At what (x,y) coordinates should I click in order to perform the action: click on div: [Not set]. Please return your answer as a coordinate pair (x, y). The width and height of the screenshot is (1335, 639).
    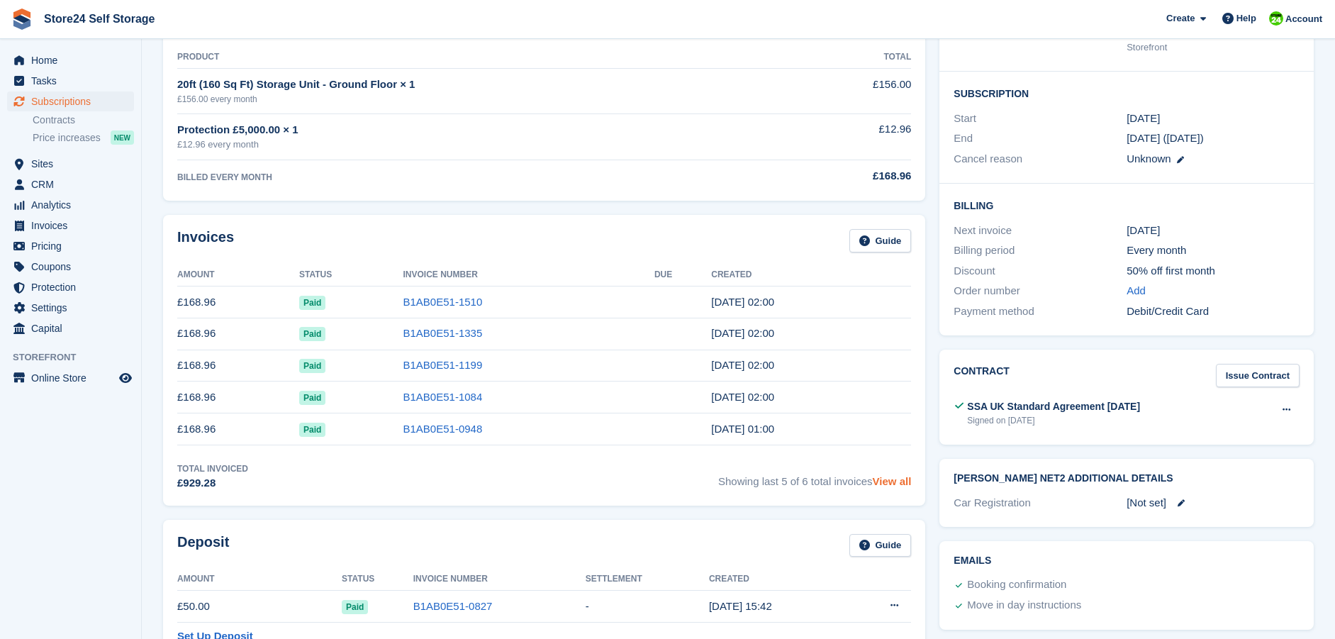
    Looking at the image, I should click on (1213, 503).